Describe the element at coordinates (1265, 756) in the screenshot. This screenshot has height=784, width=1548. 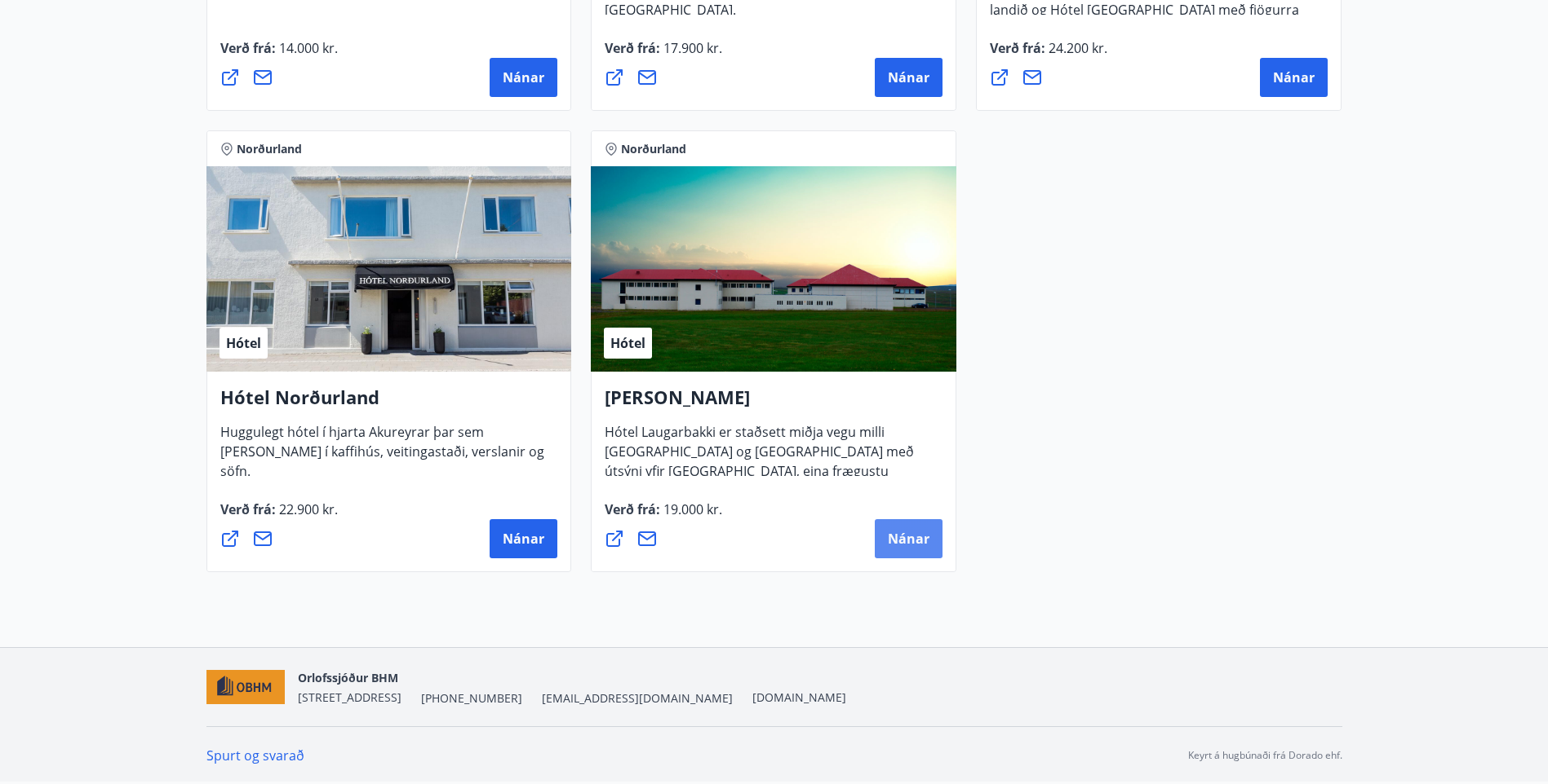
I see `p: Keyrt á hugbúnaði frá Dorado ehf.` at that location.